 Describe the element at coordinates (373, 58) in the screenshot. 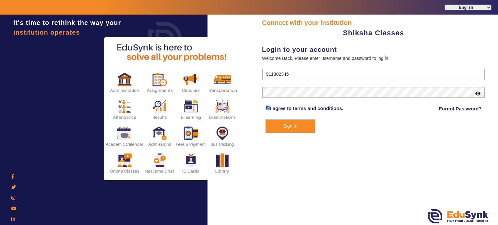

I see `div: Welcome Back, Please enter username and password to log in` at that location.